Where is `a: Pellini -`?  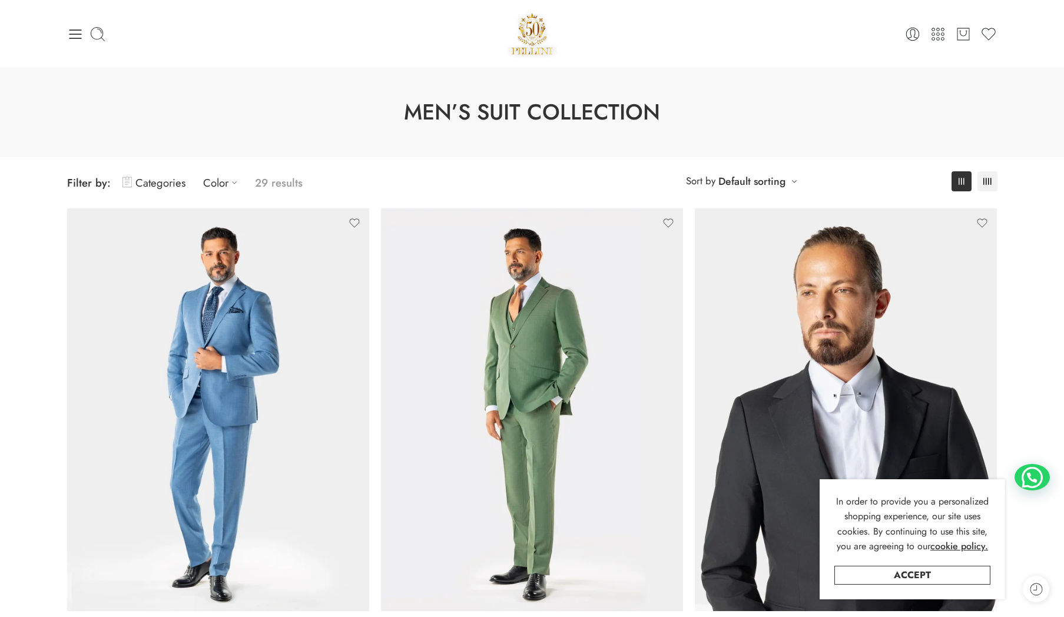
a: Pellini - is located at coordinates (533, 34).